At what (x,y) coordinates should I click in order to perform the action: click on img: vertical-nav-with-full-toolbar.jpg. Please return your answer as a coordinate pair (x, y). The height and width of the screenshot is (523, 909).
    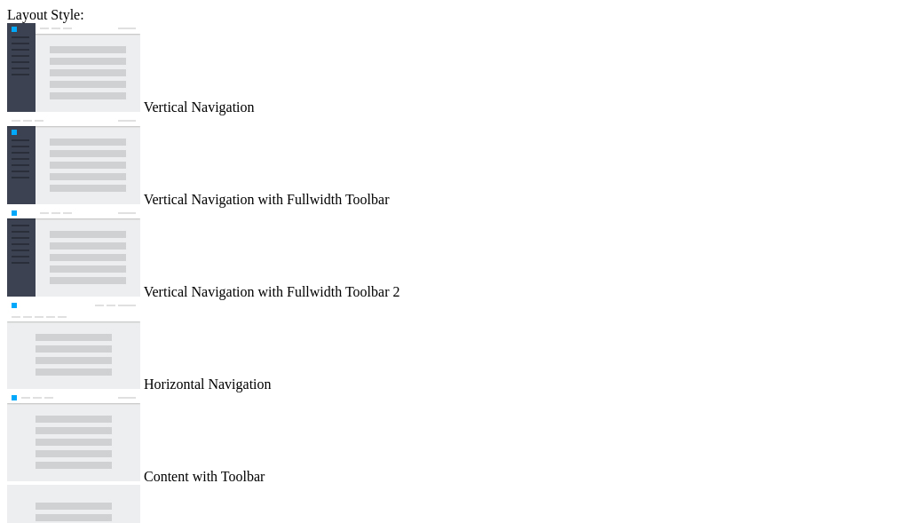
    Looking at the image, I should click on (74, 160).